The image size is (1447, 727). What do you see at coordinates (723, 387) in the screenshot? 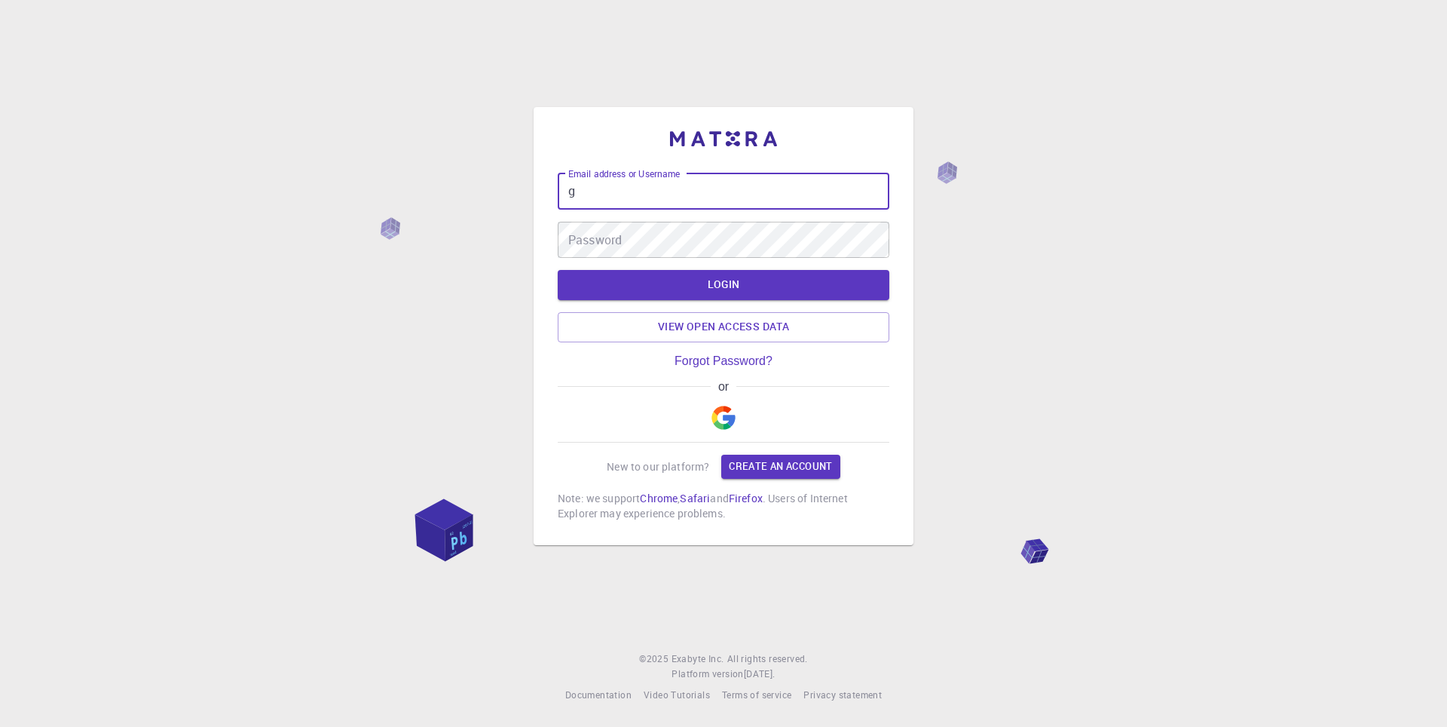
I see `span: or` at bounding box center [723, 387].